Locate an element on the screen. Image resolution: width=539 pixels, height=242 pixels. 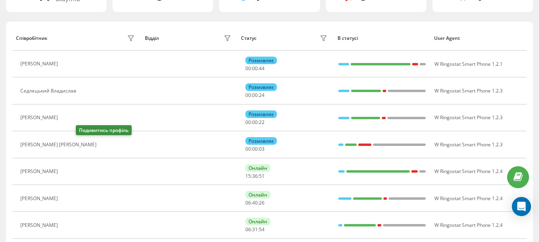
span: 44 is located at coordinates (262, 68).